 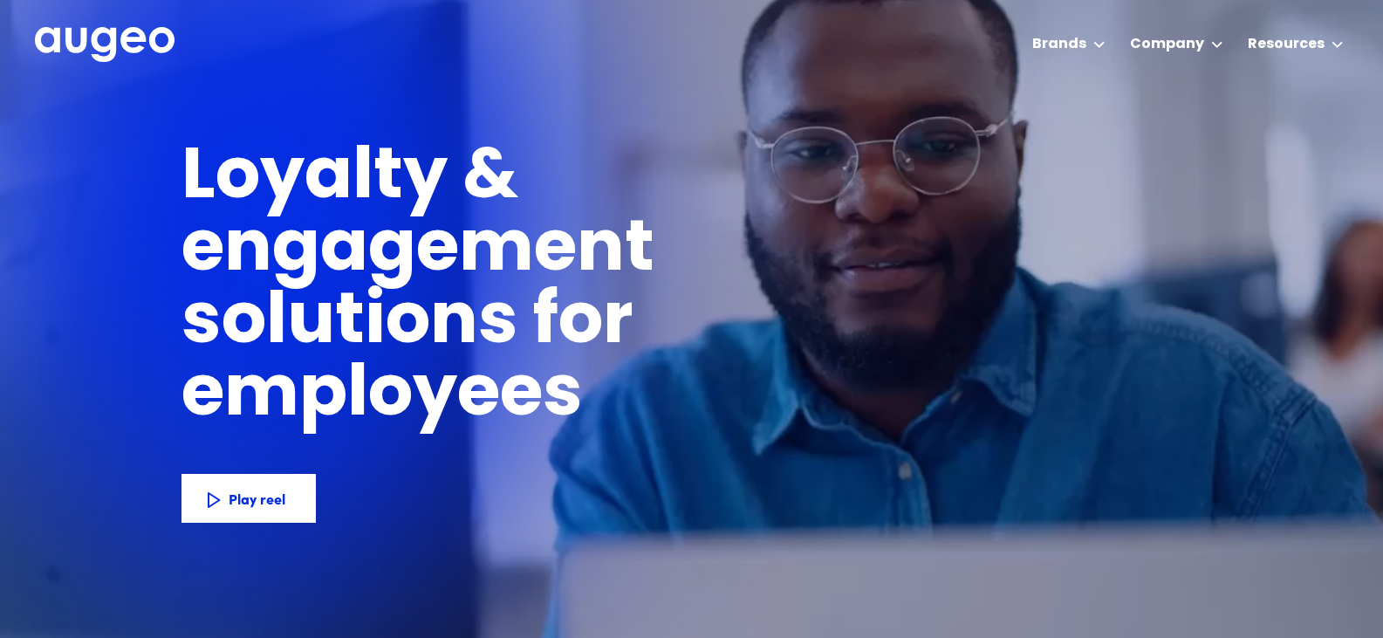 I want to click on div: Brands, so click(x=1059, y=44).